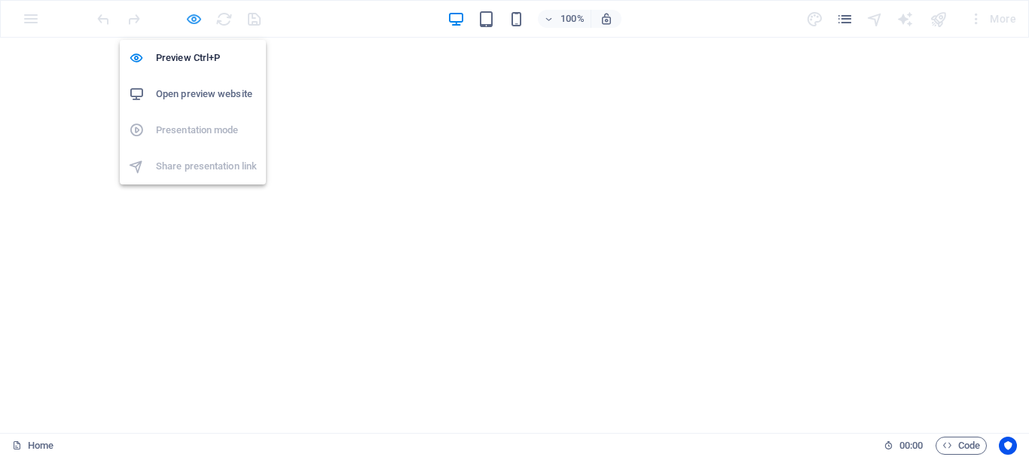  What do you see at coordinates (1008, 446) in the screenshot?
I see `button: Usercentrics` at bounding box center [1008, 446].